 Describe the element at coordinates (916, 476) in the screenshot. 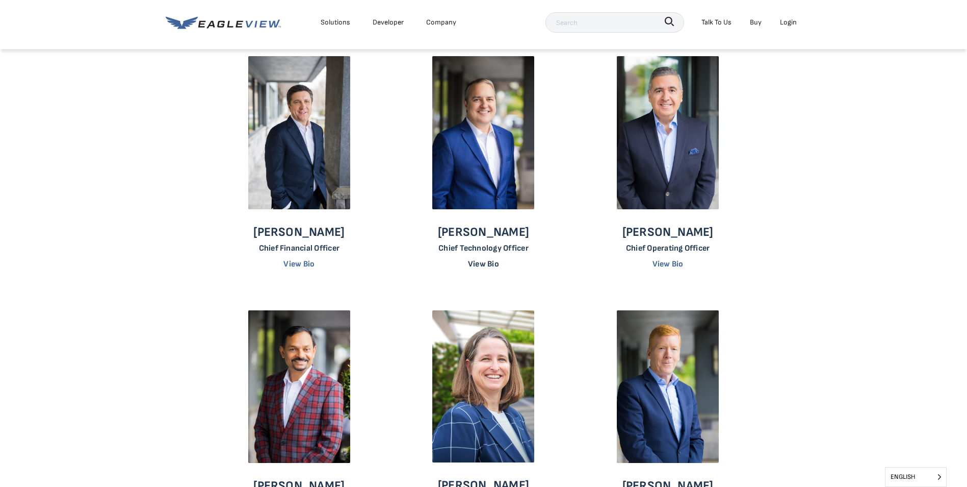

I see `aside: Language selected: English` at that location.